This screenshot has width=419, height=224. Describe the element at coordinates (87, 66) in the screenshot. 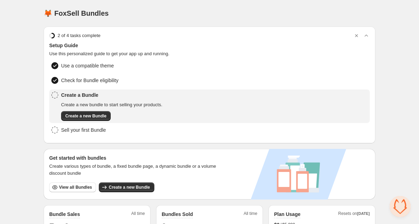

I see `span: Use a compatible theme` at that location.